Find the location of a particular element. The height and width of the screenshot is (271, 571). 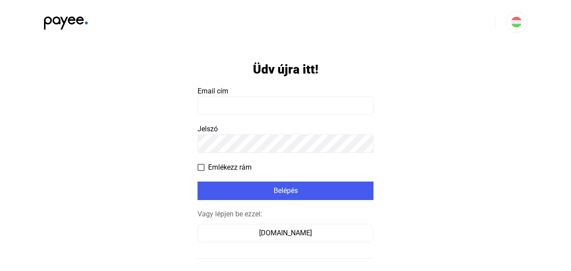

span: Email cím is located at coordinates (213, 91).